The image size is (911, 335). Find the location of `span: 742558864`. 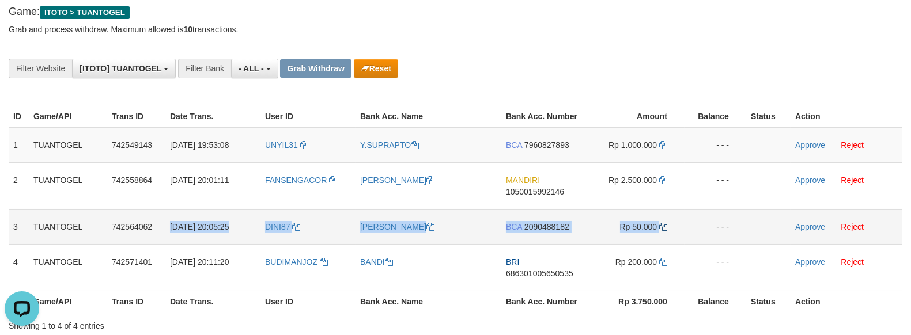

span: 742558864 is located at coordinates (132, 180).